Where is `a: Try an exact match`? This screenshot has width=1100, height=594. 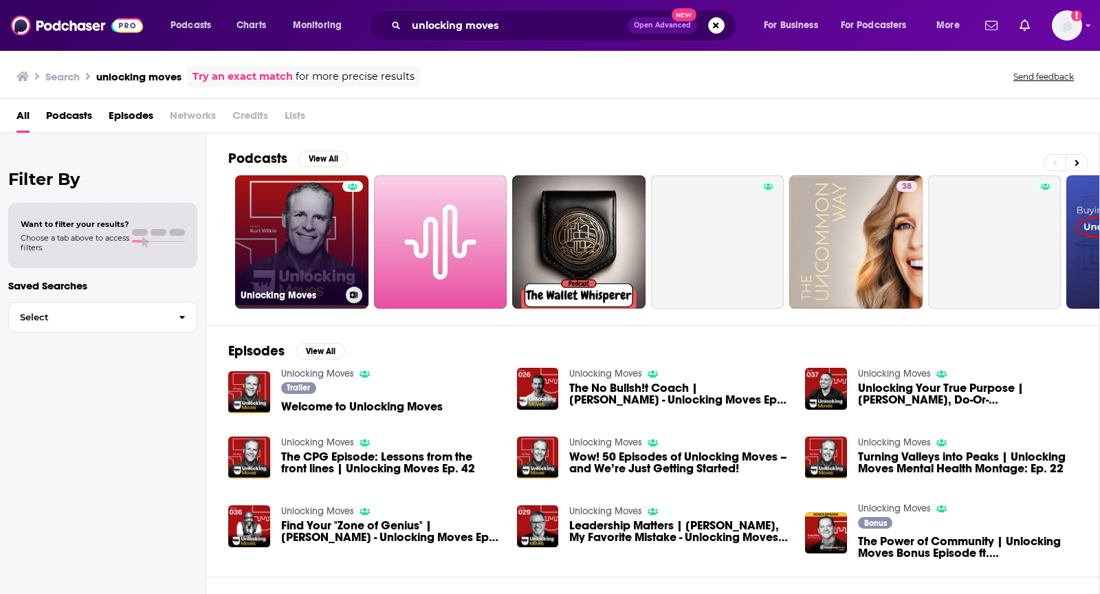
a: Try an exact match is located at coordinates (243, 76).